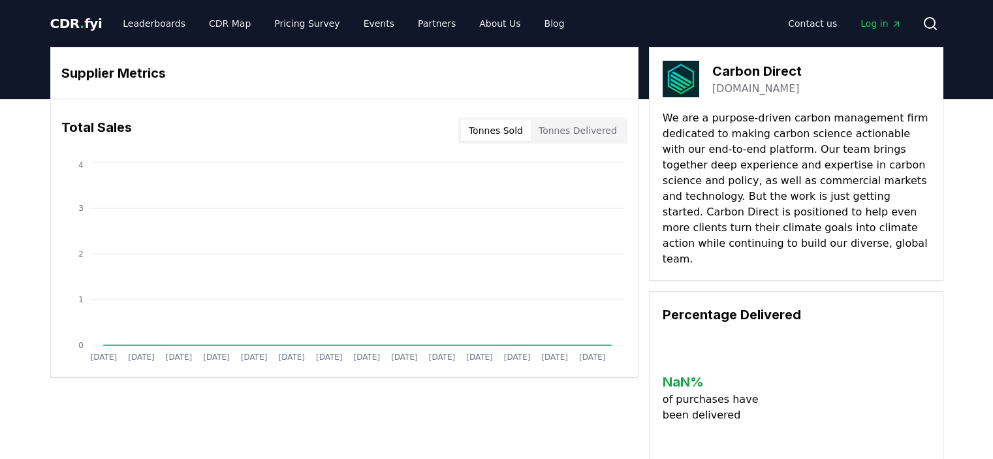 The width and height of the screenshot is (993, 459). I want to click on h3: Supplier Metrics, so click(344, 73).